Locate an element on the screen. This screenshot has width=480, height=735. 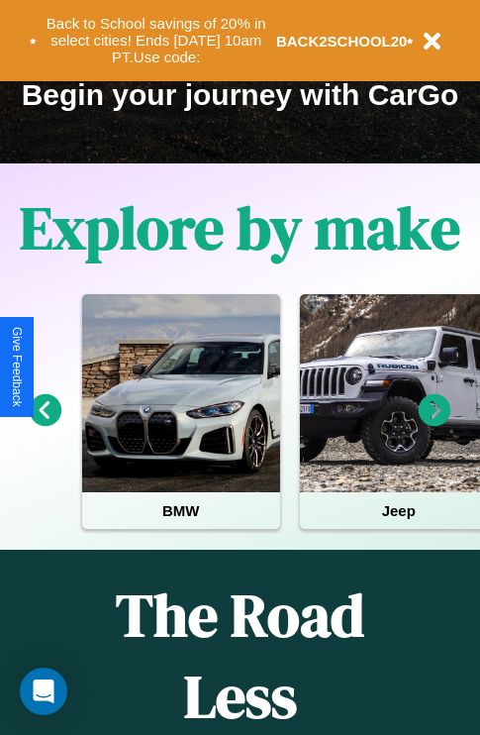
div: Open Intercom Messenger is located at coordinates (44, 691).